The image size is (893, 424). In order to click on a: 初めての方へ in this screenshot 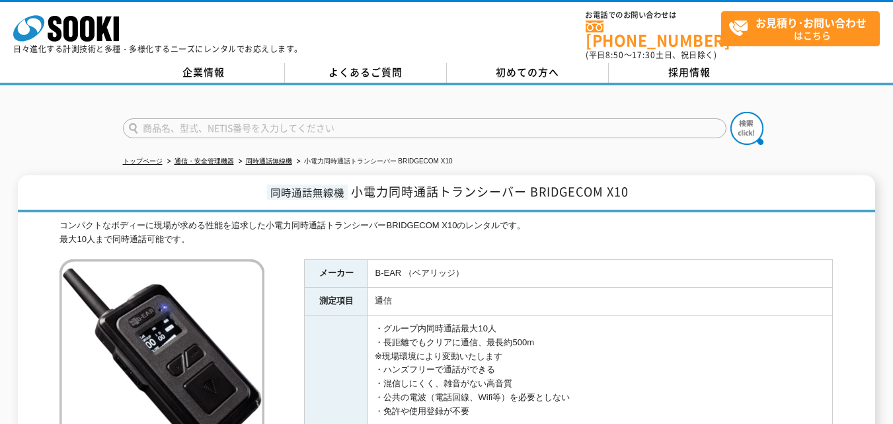, I will do `click(528, 73)`.